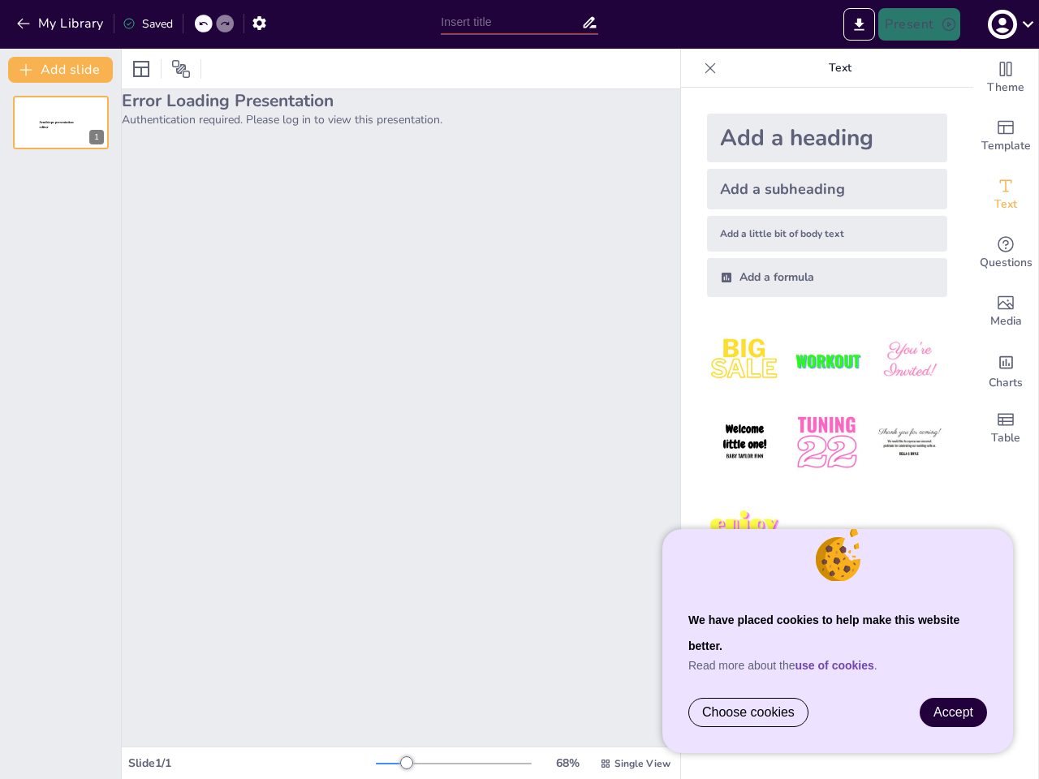 This screenshot has width=1039, height=779. Describe the element at coordinates (1006, 429) in the screenshot. I see `div: Add a table` at that location.